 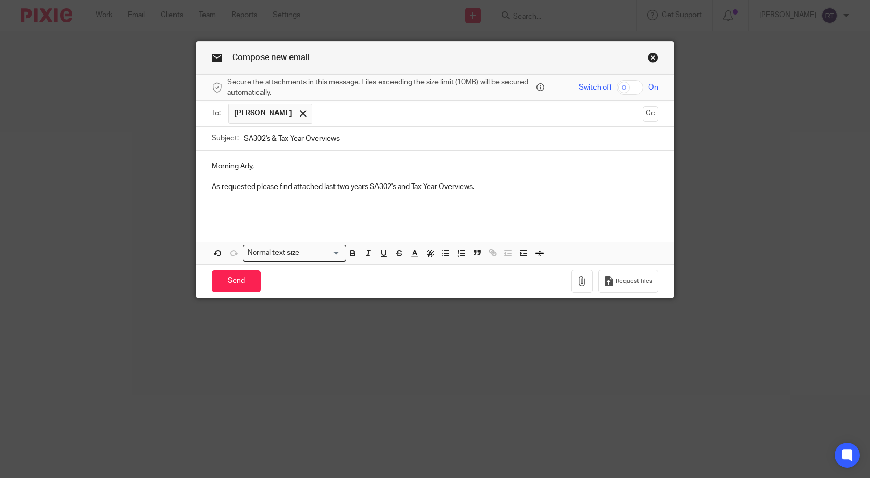 What do you see at coordinates (651, 114) in the screenshot?
I see `button: Cc` at bounding box center [651, 114].